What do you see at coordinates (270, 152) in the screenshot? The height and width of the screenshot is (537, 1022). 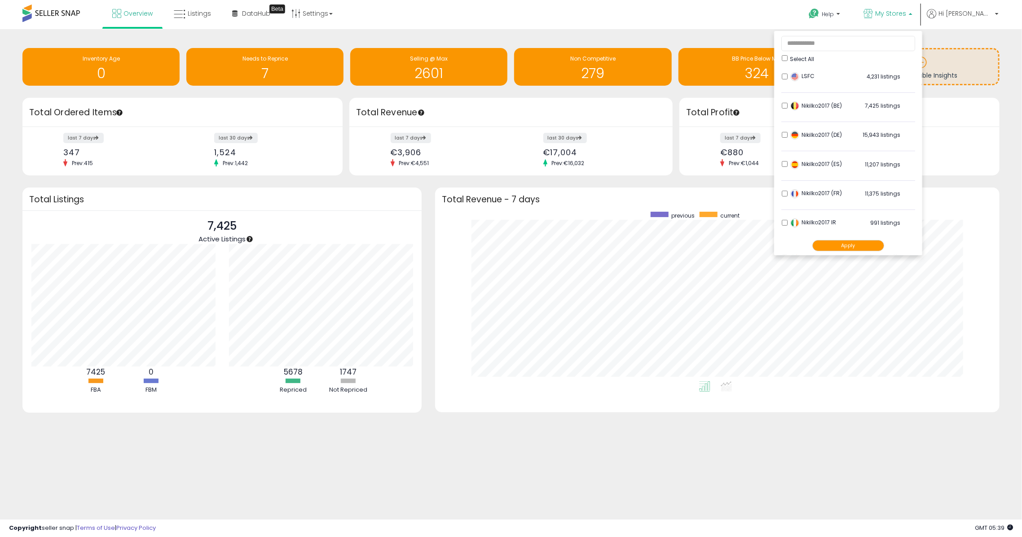 I see `div: 1,524` at bounding box center [270, 152].